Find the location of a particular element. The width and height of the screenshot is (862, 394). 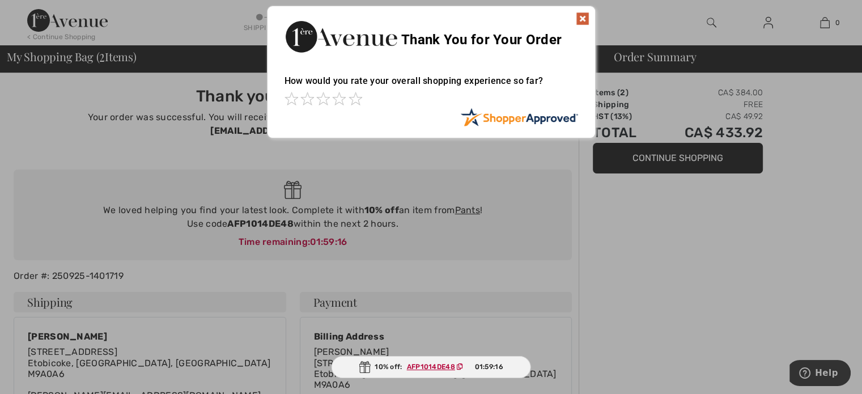

span: Help is located at coordinates (37, 13).